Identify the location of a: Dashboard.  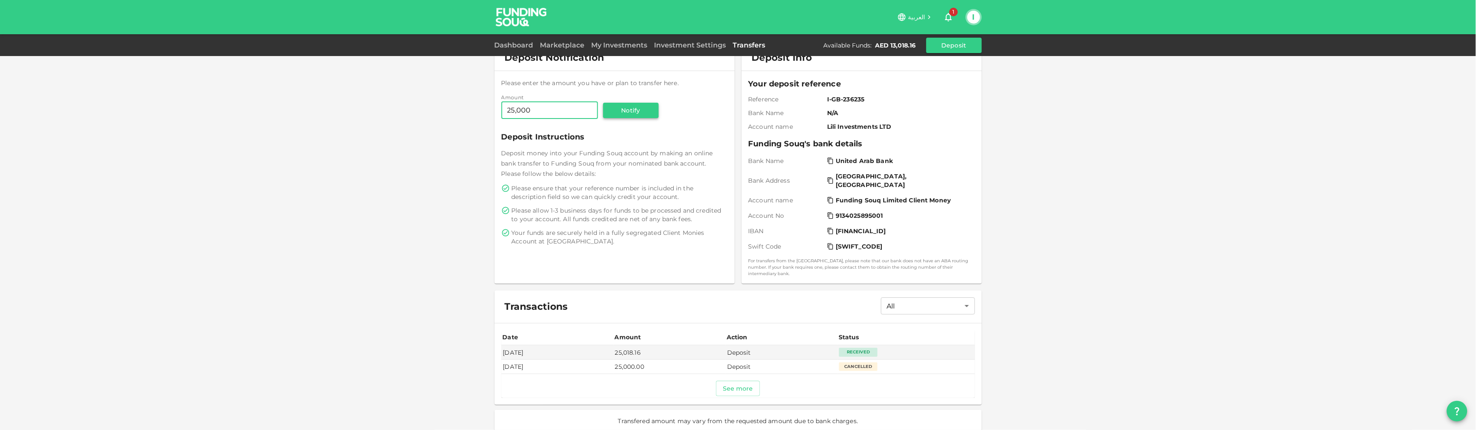
(516, 45).